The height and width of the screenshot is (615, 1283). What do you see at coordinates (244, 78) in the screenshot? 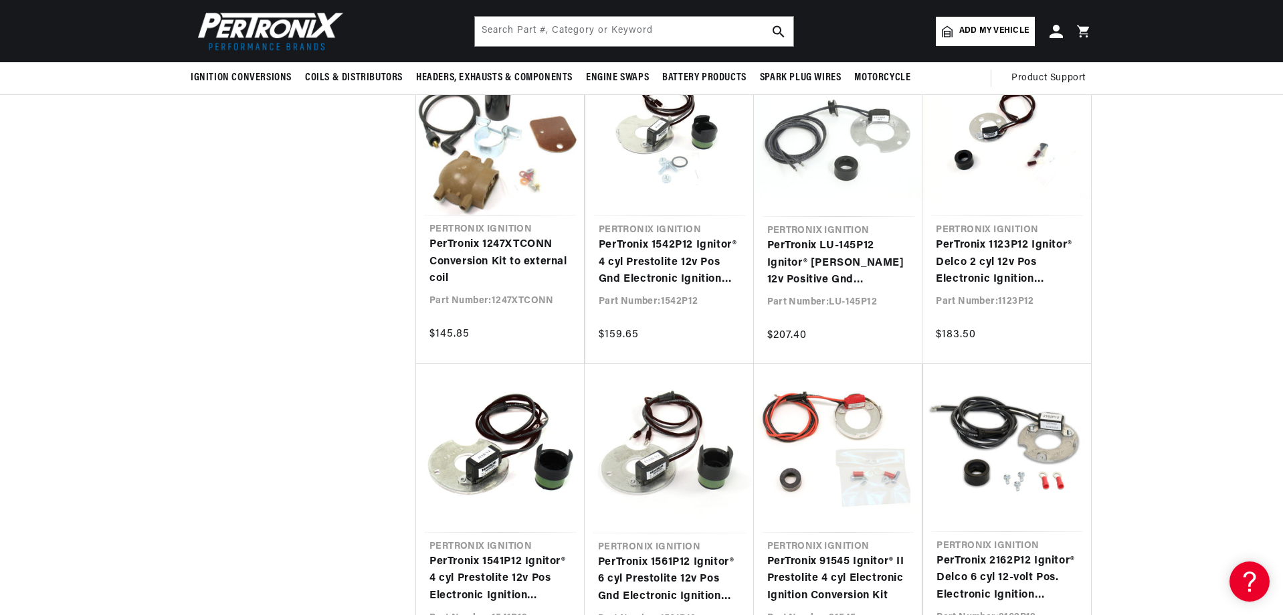
I see `summary: Ignition Conversions` at bounding box center [244, 78].